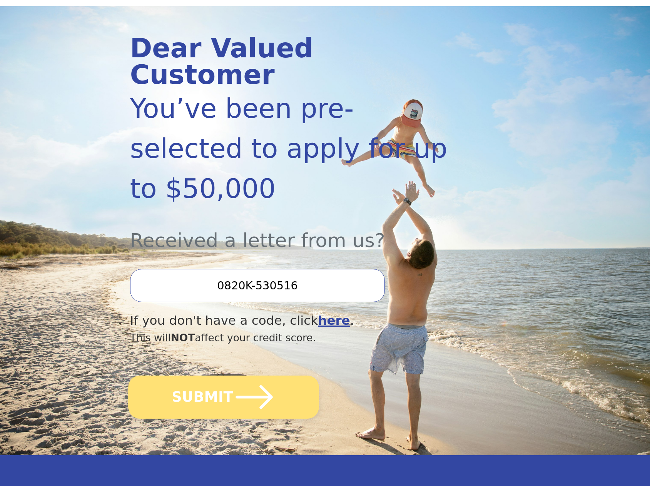  Describe the element at coordinates (295, 62) in the screenshot. I see `div: Dear Valued Customer` at that location.